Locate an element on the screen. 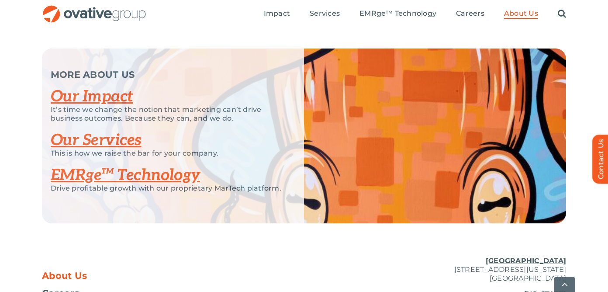 This screenshot has height=292, width=608. p: It’s time we change the notion that marketing can’t drive business outcomes. Because they can, an... is located at coordinates (166, 114).